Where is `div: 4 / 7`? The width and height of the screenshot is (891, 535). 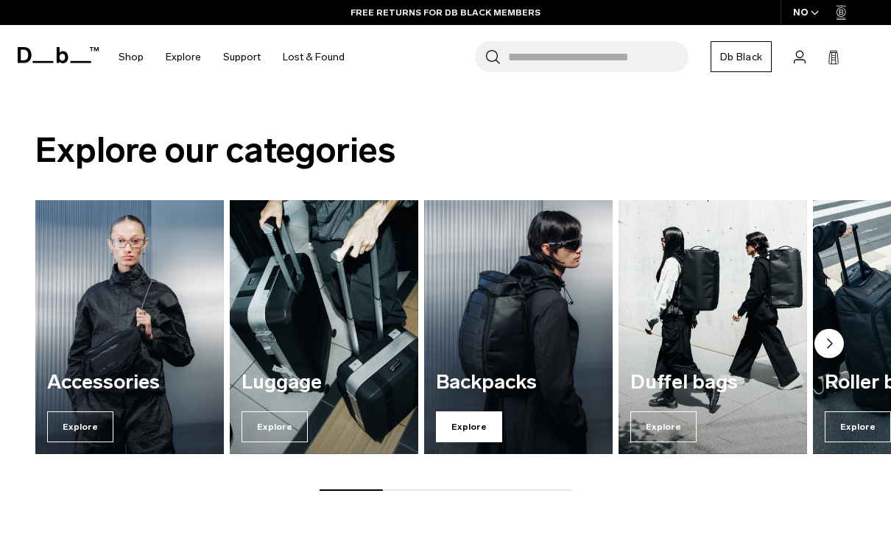
div: 4 / 7 is located at coordinates (712, 328).